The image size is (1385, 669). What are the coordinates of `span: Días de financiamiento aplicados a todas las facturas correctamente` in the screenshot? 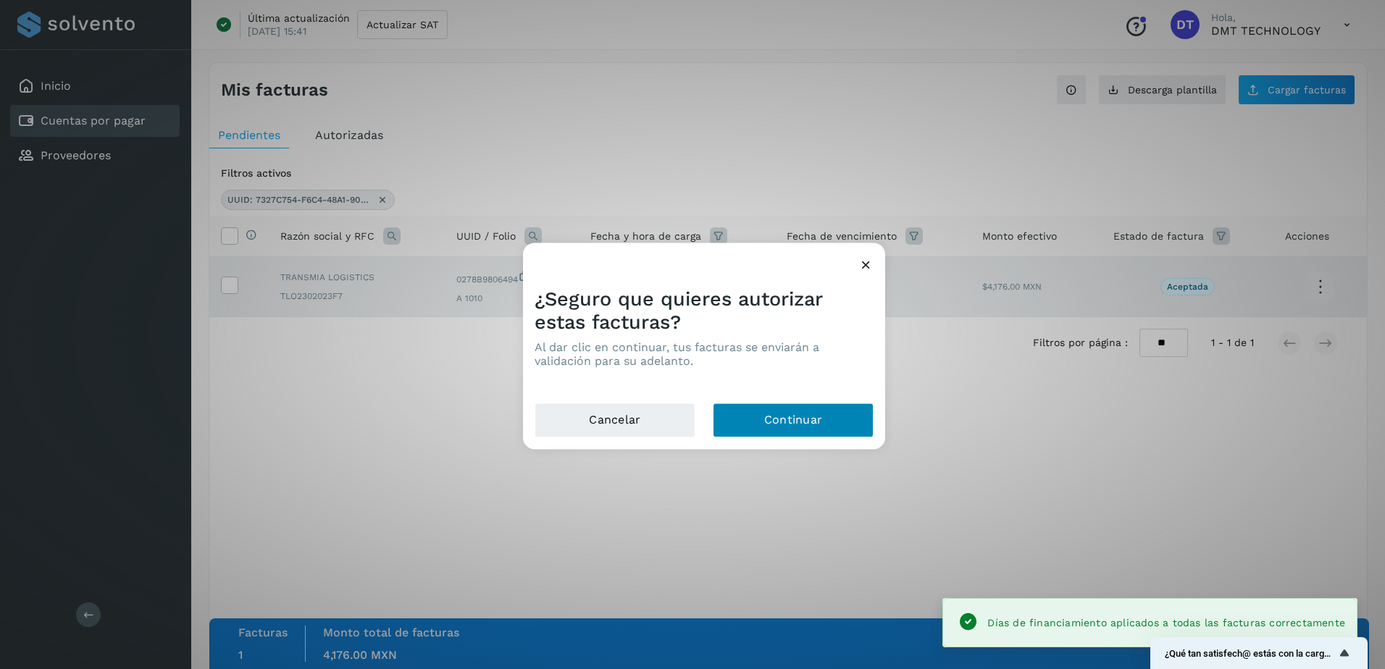 It's located at (1166, 623).